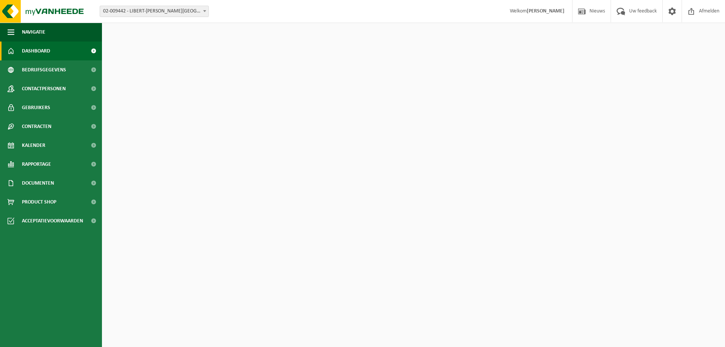  What do you see at coordinates (36, 164) in the screenshot?
I see `span: Rapportage` at bounding box center [36, 164].